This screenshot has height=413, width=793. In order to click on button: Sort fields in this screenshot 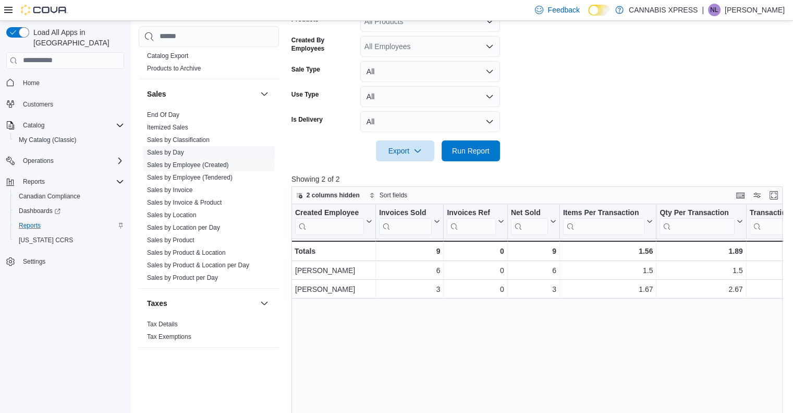, I will do `click(388, 195)`.